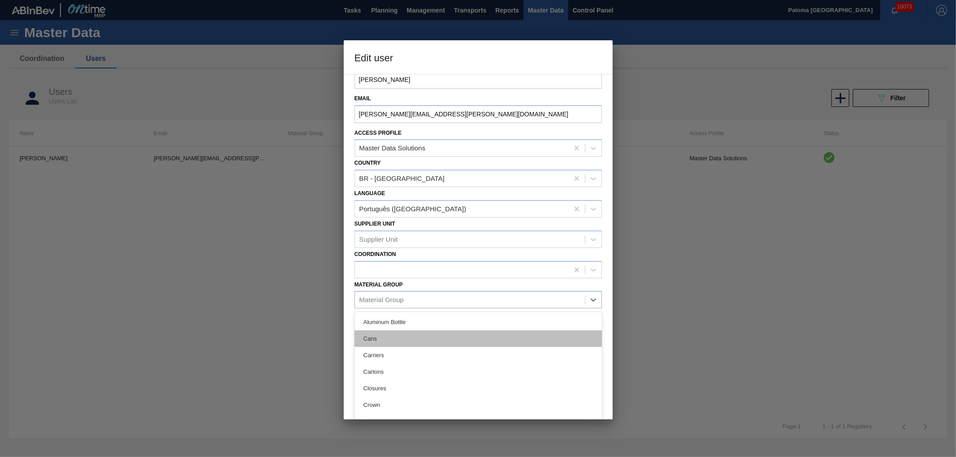 Image resolution: width=956 pixels, height=457 pixels. What do you see at coordinates (392, 148) in the screenshot?
I see `div: Master Data Solutions` at bounding box center [392, 148].